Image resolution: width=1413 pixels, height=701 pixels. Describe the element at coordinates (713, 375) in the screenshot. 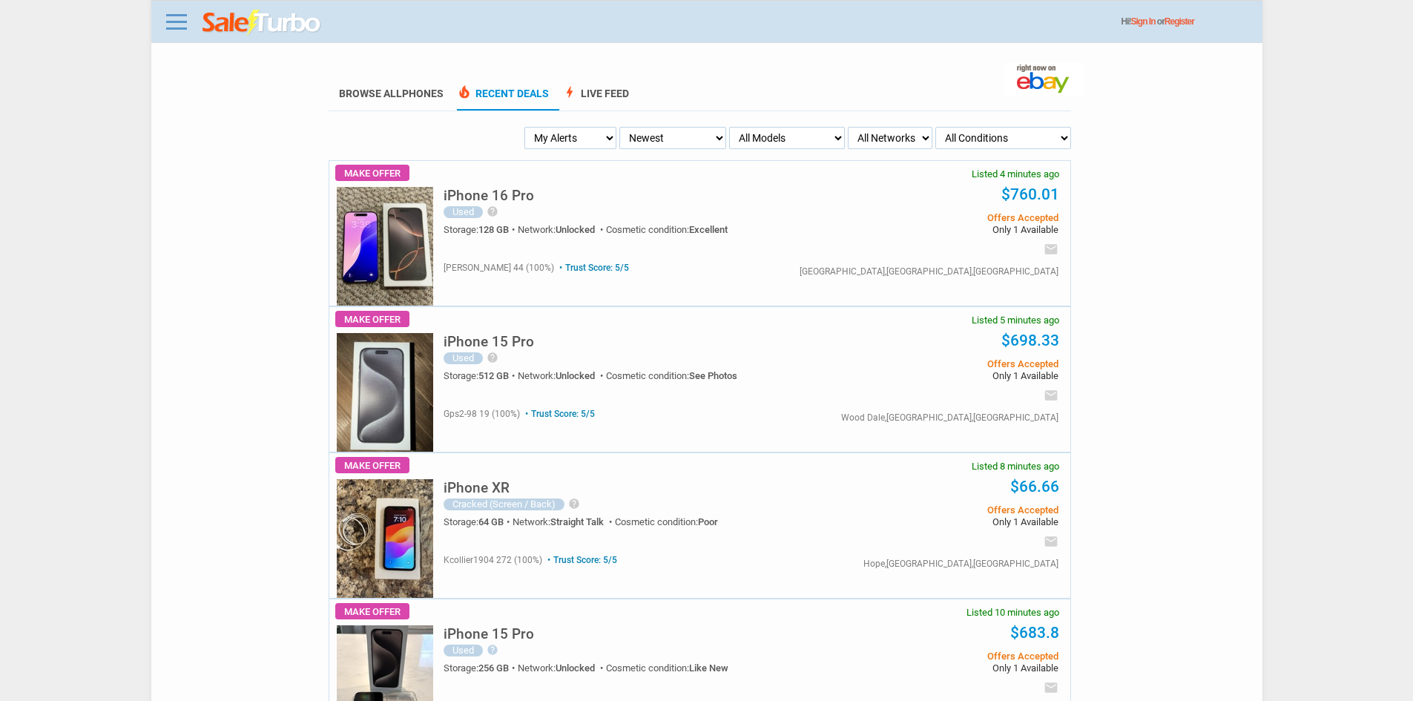

I see `span: See Photos` at that location.